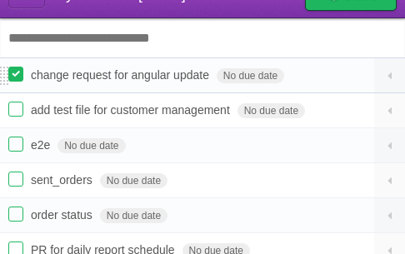 This screenshot has width=405, height=254. What do you see at coordinates (63, 180) in the screenshot?
I see `span: sent_orders` at bounding box center [63, 180].